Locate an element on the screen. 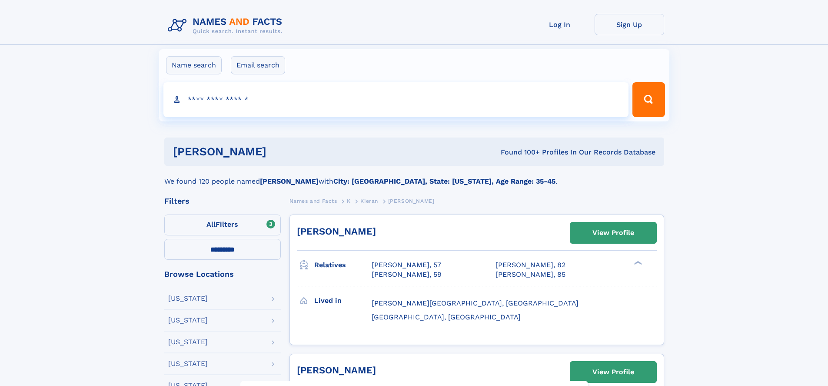 The height and width of the screenshot is (386, 828). div: We found 120 people named with . is located at coordinates (414, 176).